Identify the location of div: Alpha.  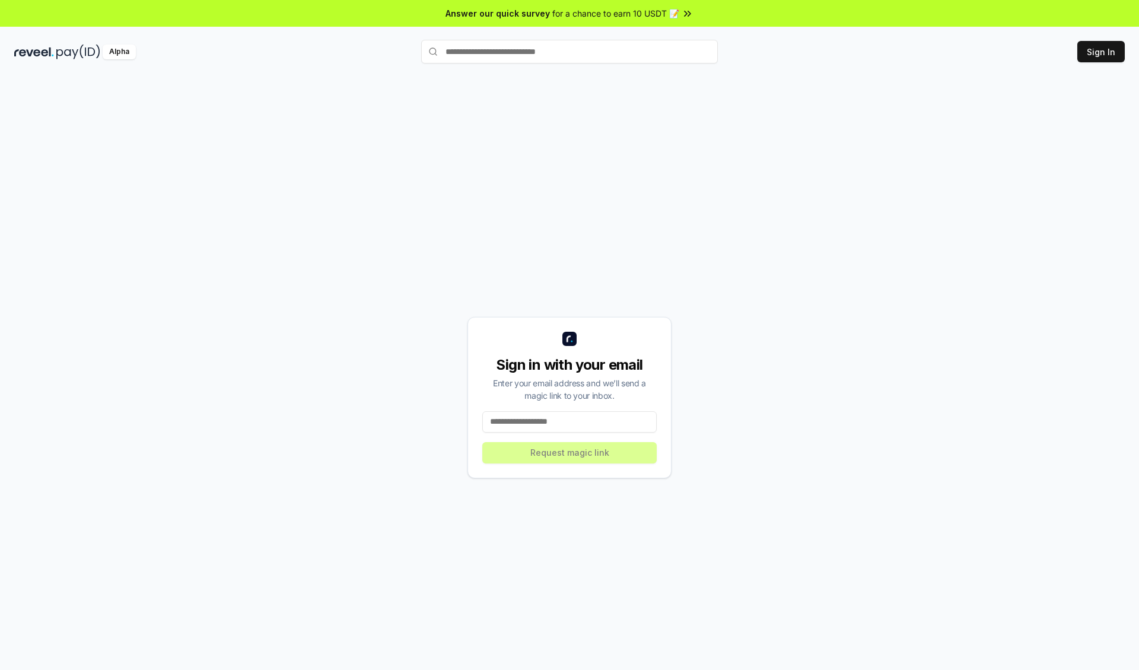
(119, 52).